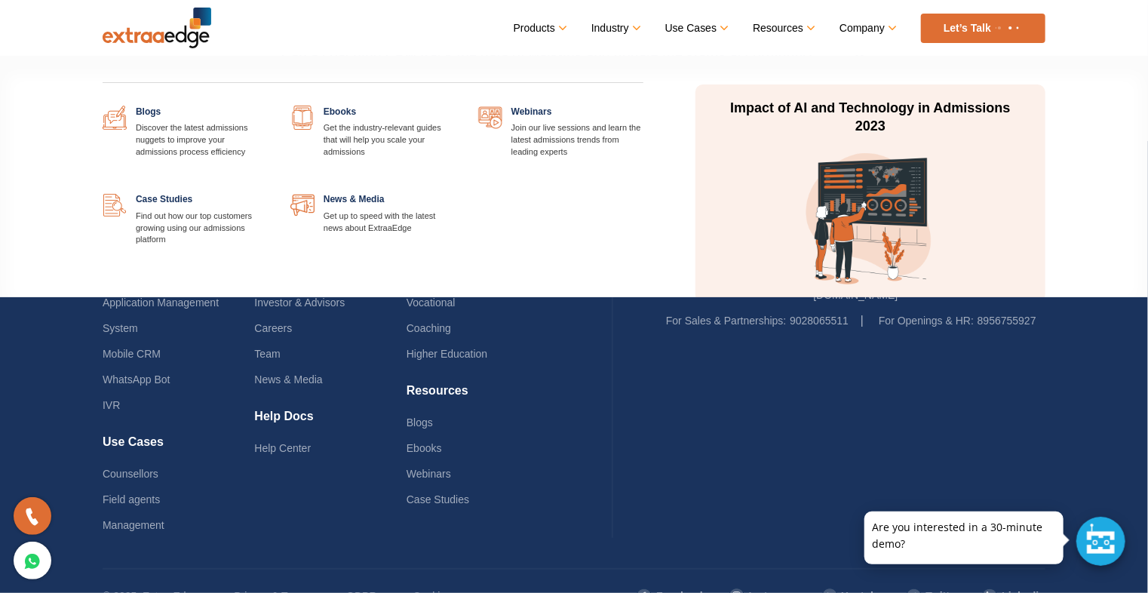  What do you see at coordinates (137, 379) in the screenshot?
I see `a: WhatsApp Bot` at bounding box center [137, 379].